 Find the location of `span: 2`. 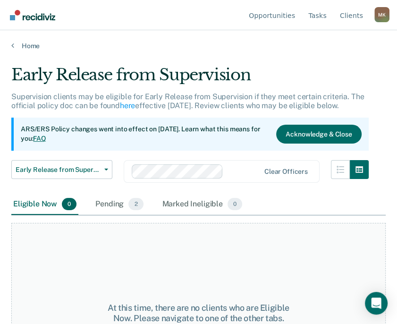

span: 2 is located at coordinates (136, 204).